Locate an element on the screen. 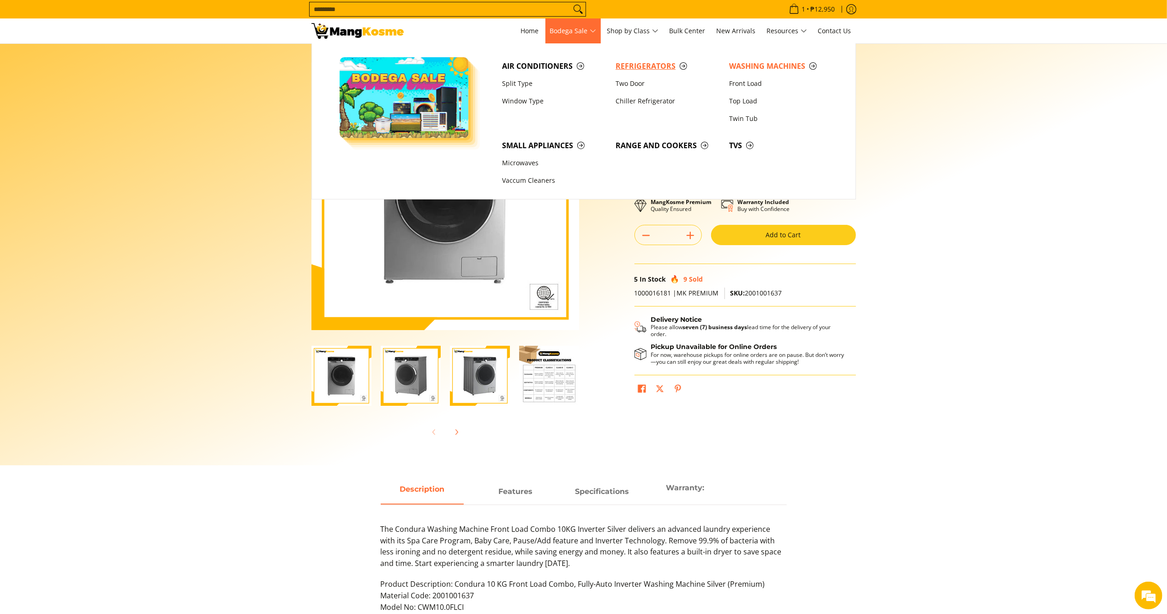 This screenshot has height=614, width=1167. a: Small Appliances is located at coordinates (554, 145).